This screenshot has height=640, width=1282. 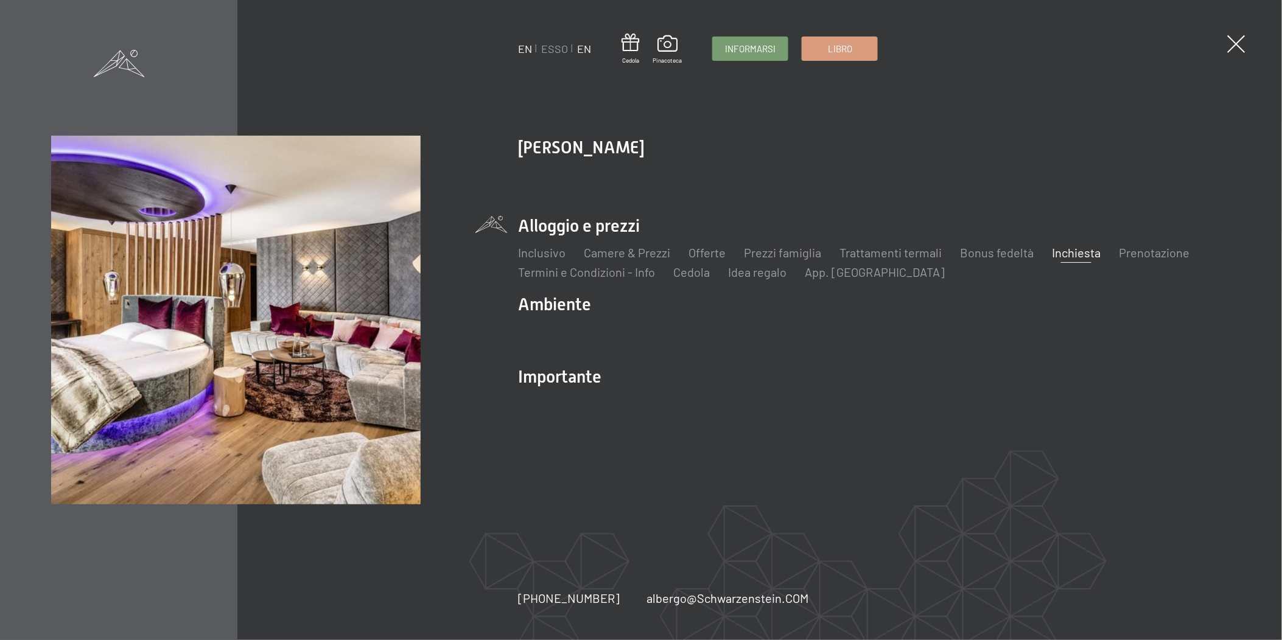 I want to click on a: Camere & Prezzi, so click(x=627, y=253).